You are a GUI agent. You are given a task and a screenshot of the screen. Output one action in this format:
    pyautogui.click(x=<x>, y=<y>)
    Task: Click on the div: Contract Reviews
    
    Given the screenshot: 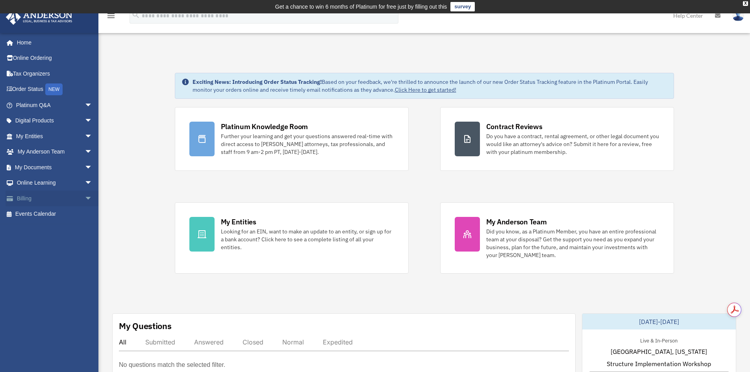 What is the action you would take?
    pyautogui.click(x=514, y=126)
    